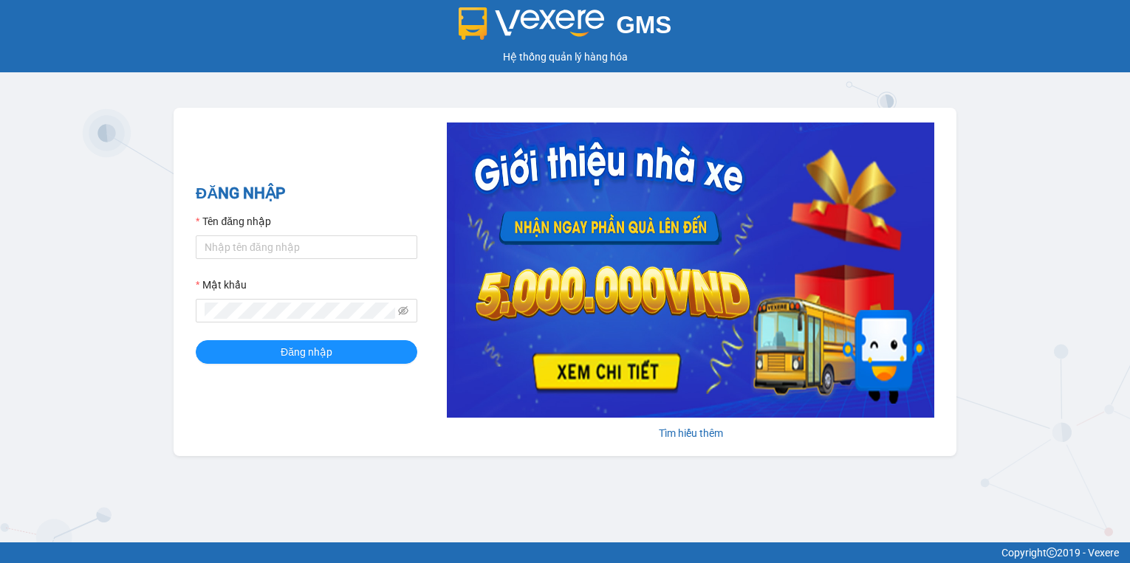 The image size is (1130, 563). What do you see at coordinates (532, 24) in the screenshot?
I see `img: logo 2` at bounding box center [532, 24].